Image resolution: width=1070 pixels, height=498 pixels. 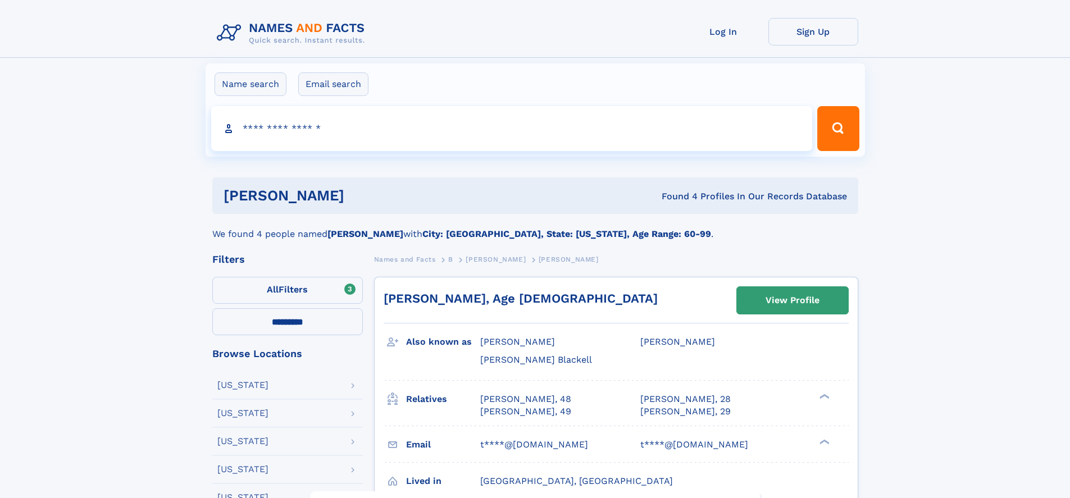 I want to click on div: Found 4 Profiles In Our Records Database, so click(x=675, y=197).